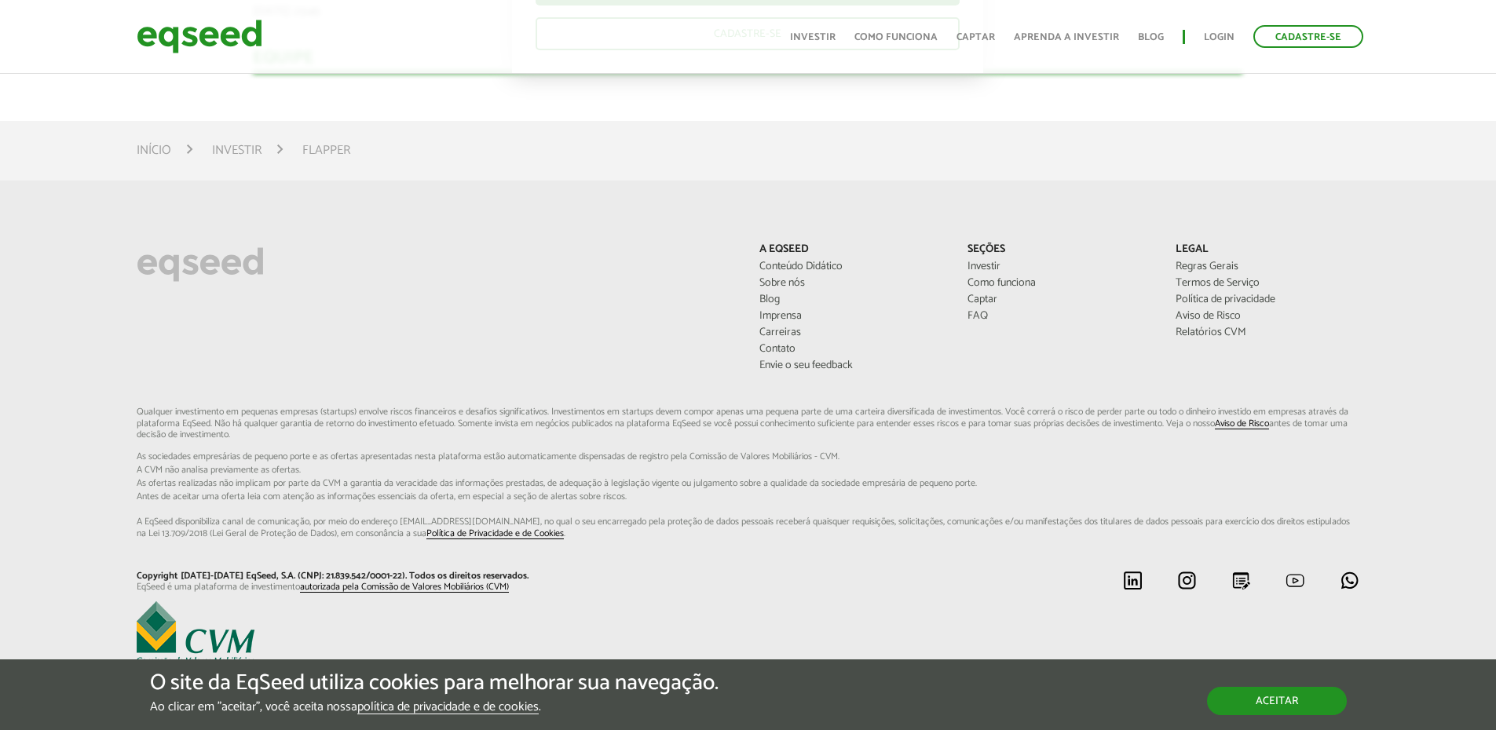 This screenshot has width=1496, height=730. What do you see at coordinates (1187, 580) in the screenshot?
I see `img: instagram.svg` at bounding box center [1187, 580].